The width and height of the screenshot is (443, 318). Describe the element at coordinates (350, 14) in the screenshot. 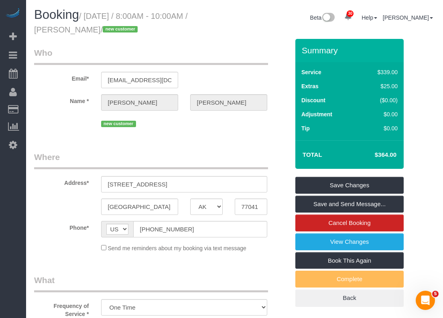

I see `span: 30` at that location.